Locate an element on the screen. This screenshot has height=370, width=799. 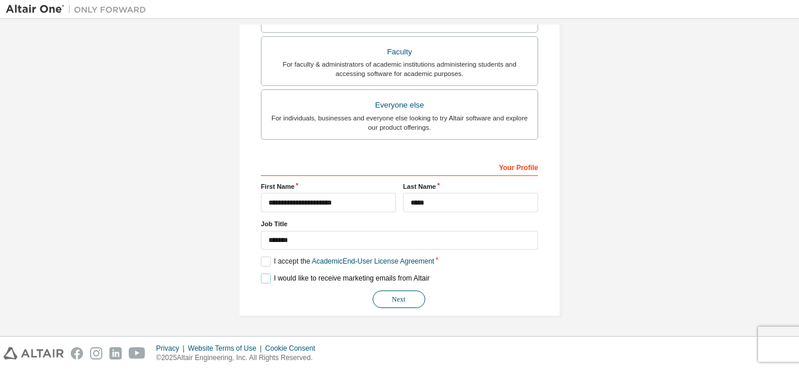
div: For faculty & administrators of academic institutions administering students and accessing softwa... is located at coordinates (399, 69).